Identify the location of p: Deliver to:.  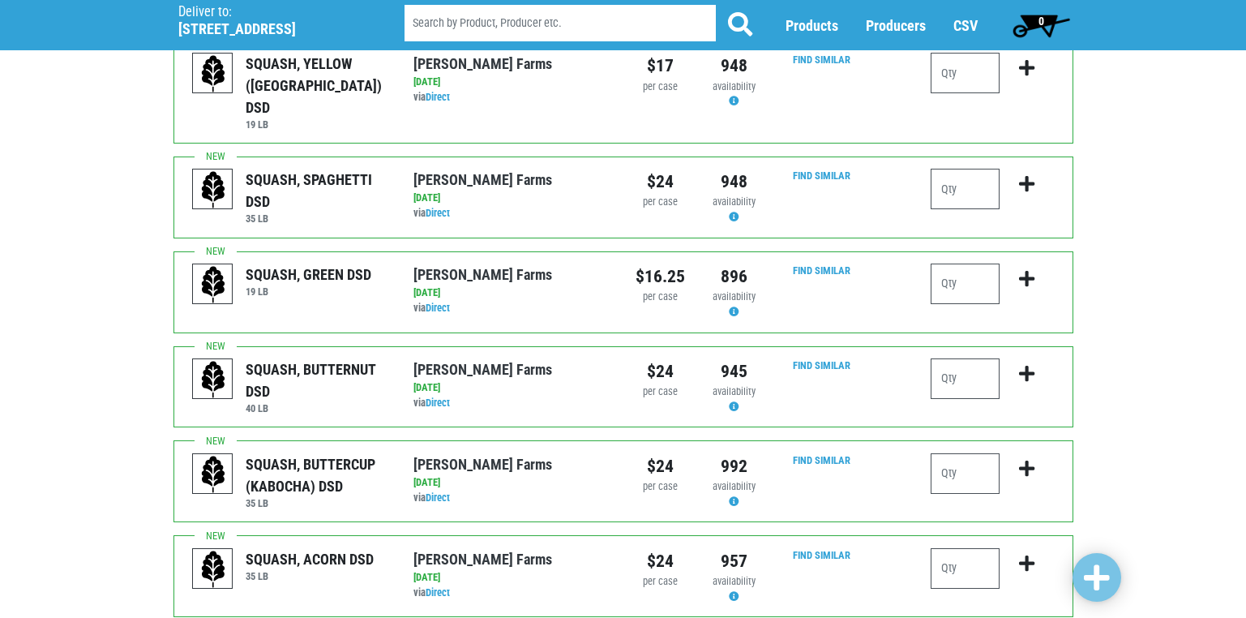
(271, 12).